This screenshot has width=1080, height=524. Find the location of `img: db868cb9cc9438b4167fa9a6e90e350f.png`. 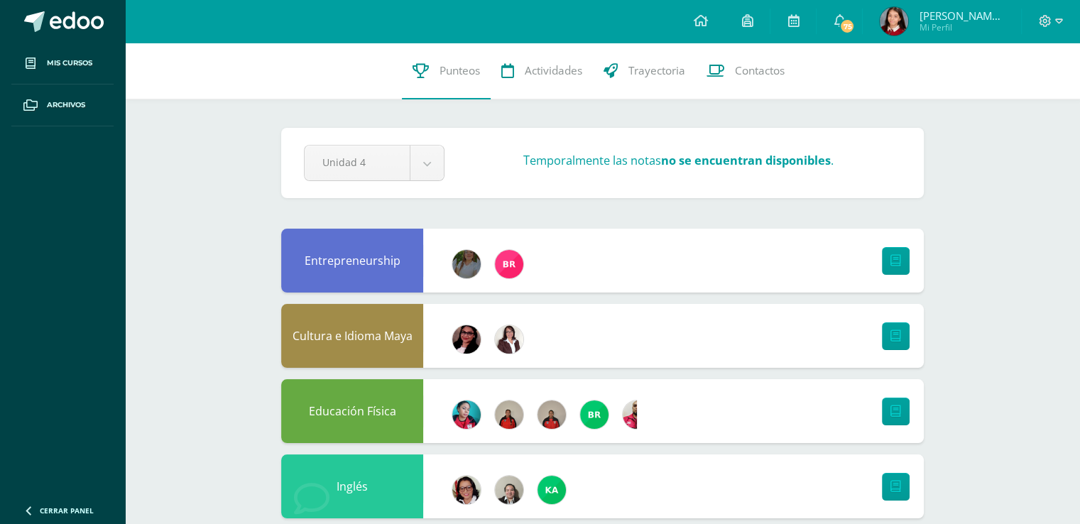

img: db868cb9cc9438b4167fa9a6e90e350f.png is located at coordinates (509, 339).